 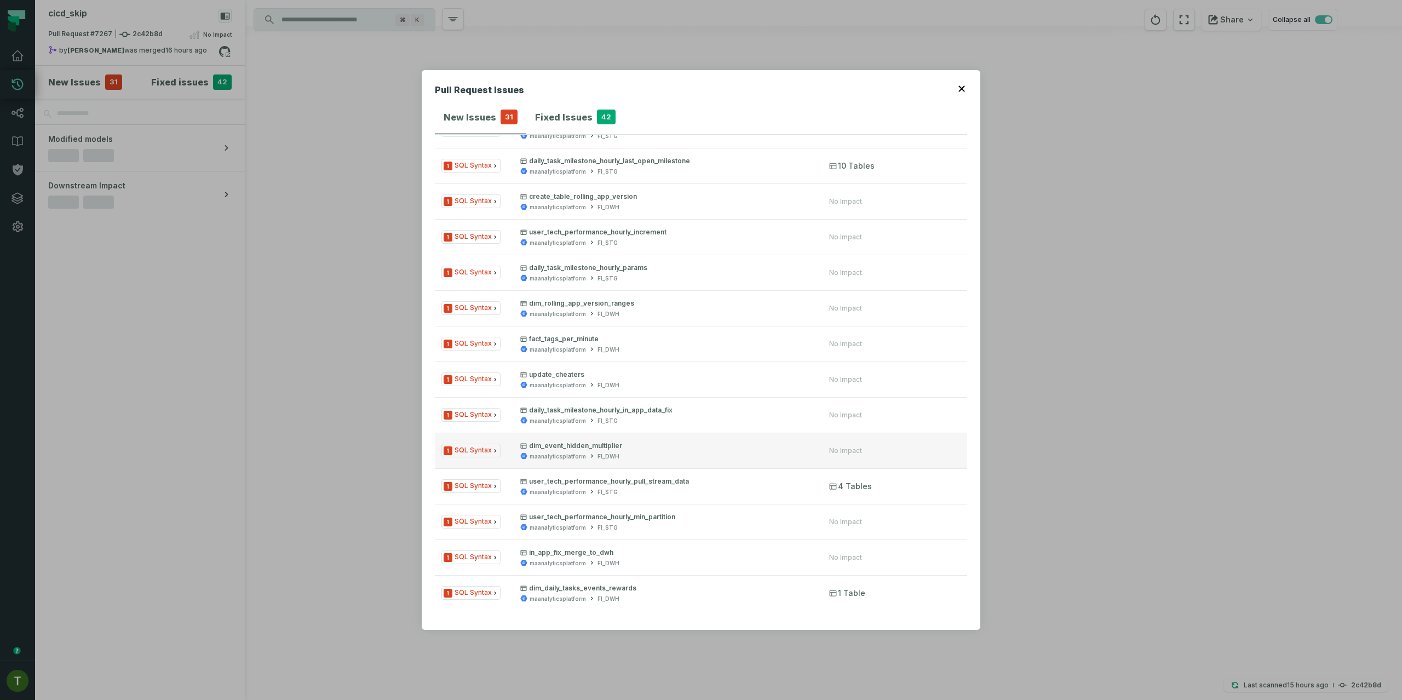 What do you see at coordinates (470, 117) in the screenshot?
I see `h4: New Issues` at bounding box center [470, 117].